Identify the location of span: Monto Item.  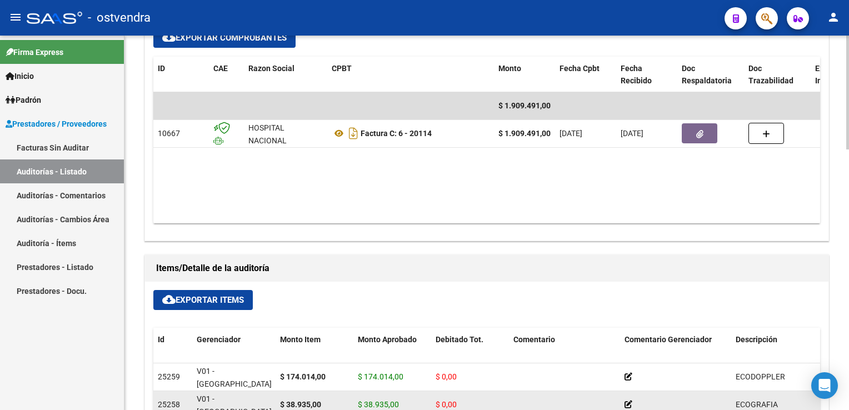
(300, 340).